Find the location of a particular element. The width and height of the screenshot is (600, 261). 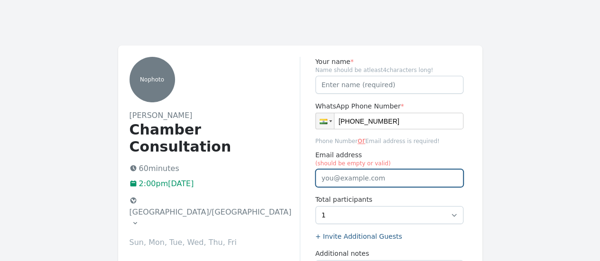

div: India: + 91 is located at coordinates (325, 121).